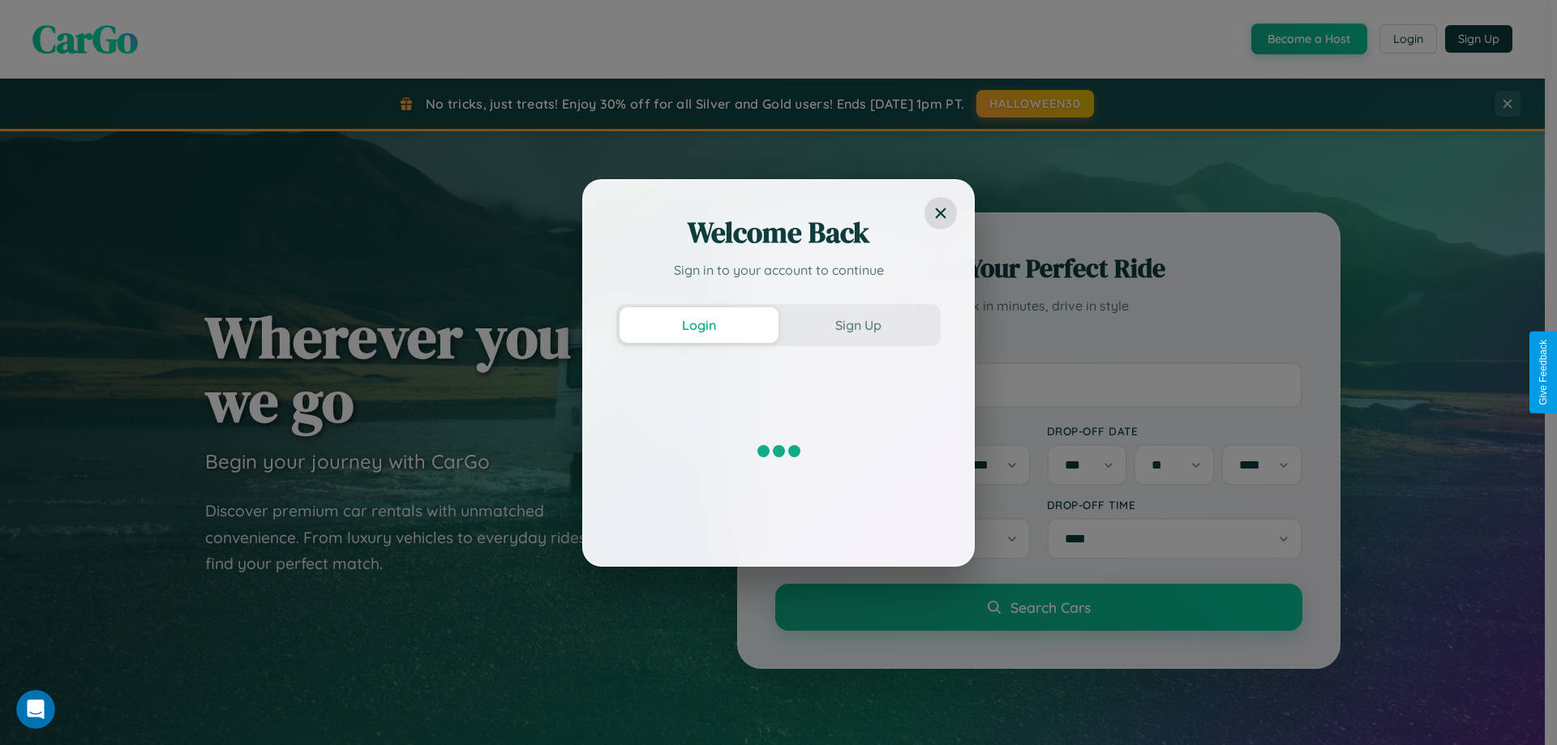 The image size is (1557, 745). Describe the element at coordinates (779, 233) in the screenshot. I see `h2: Welcome Back` at that location.